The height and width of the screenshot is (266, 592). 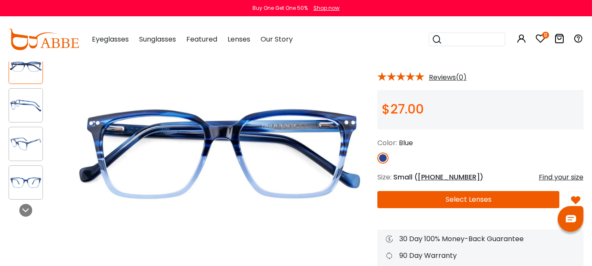 I want to click on span: Small ( ), so click(x=438, y=177).